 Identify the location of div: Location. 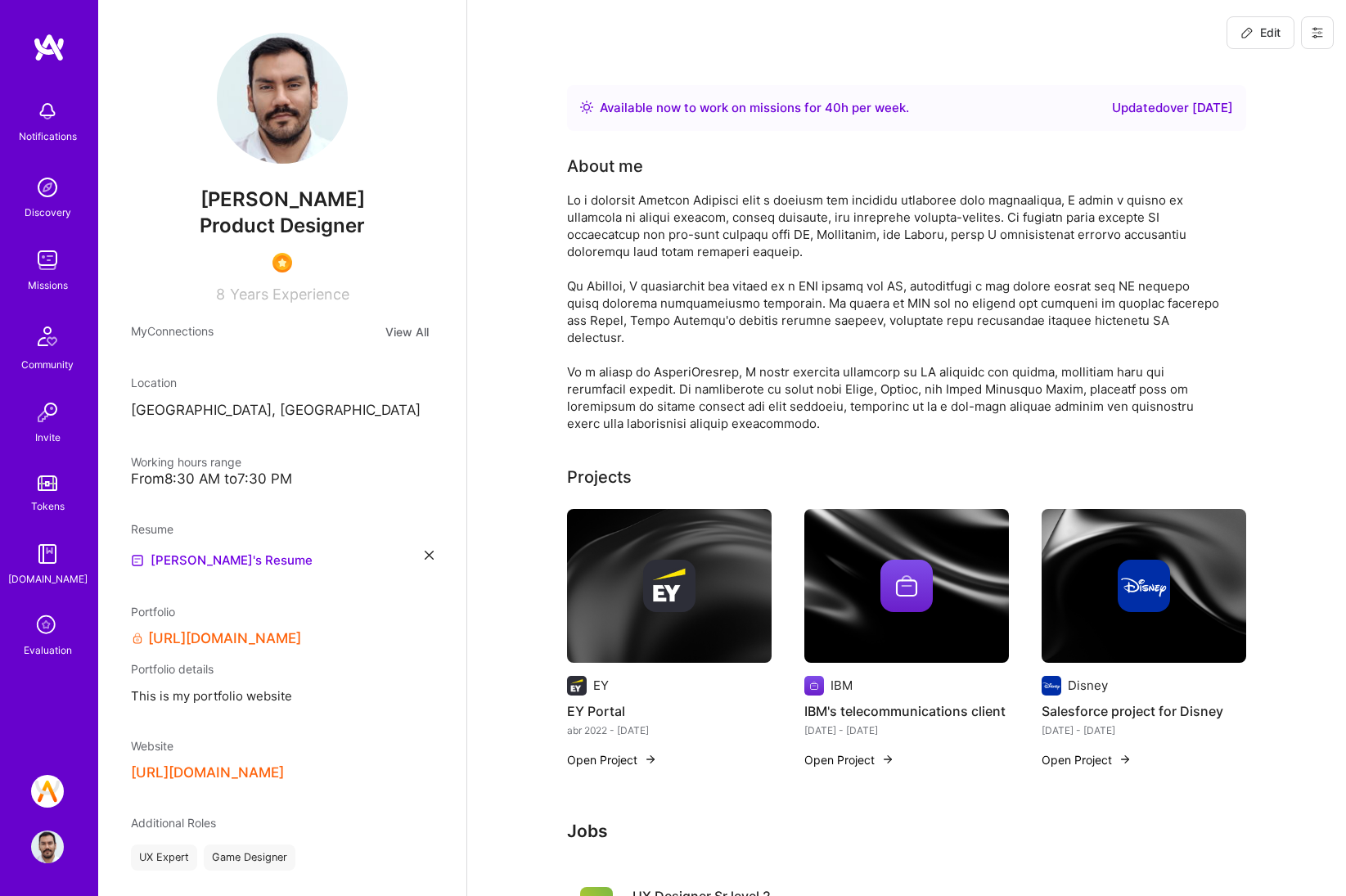
(283, 382).